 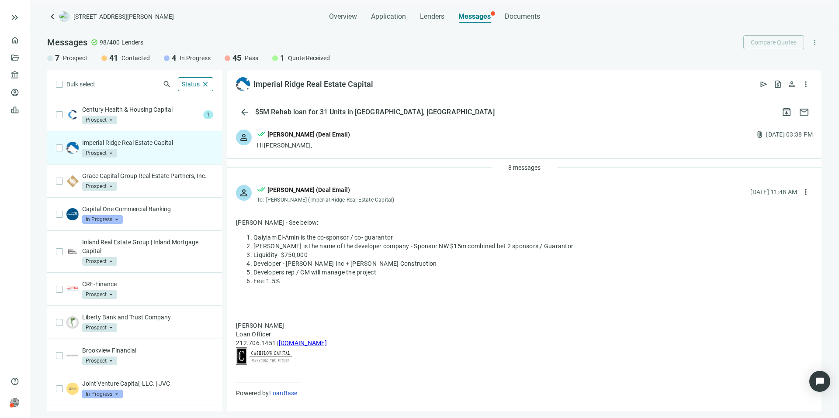 I want to click on button: Compare Quotes, so click(x=773, y=42).